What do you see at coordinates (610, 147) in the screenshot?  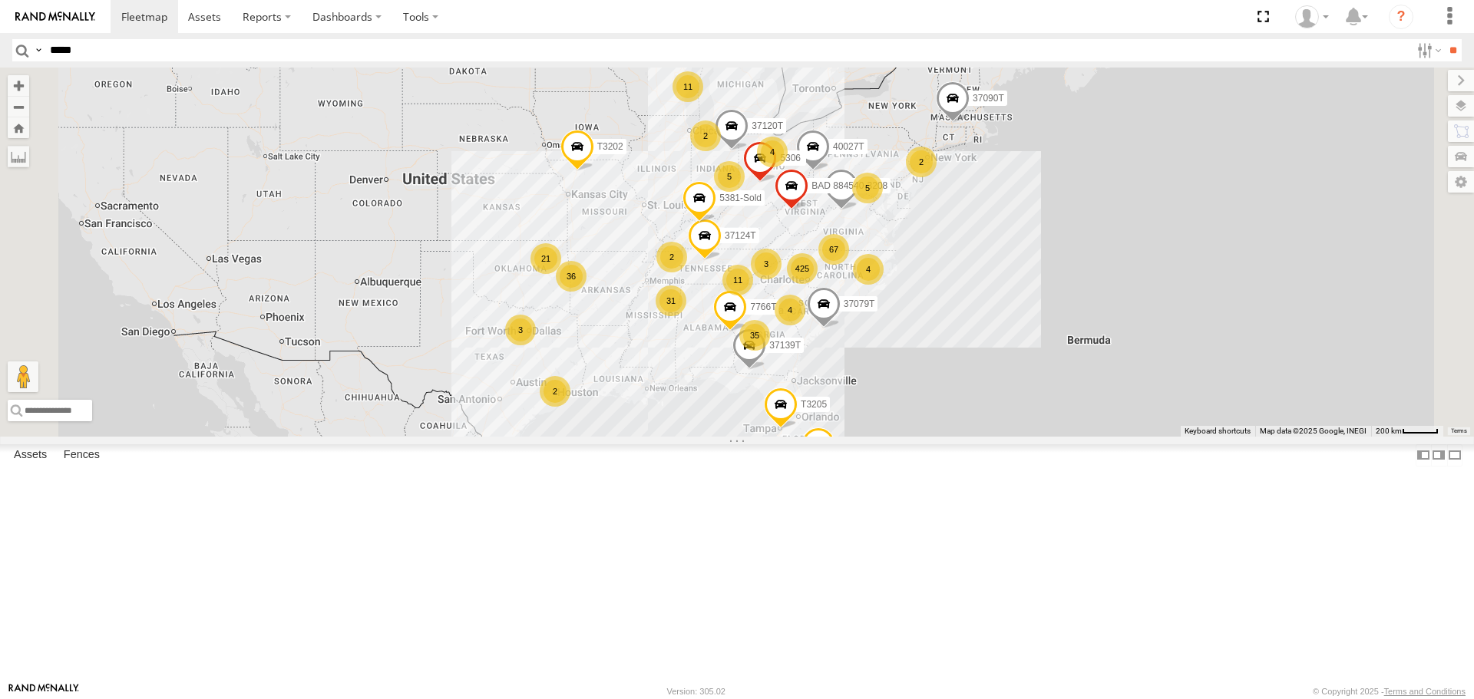 I see `span: T3202` at bounding box center [610, 147].